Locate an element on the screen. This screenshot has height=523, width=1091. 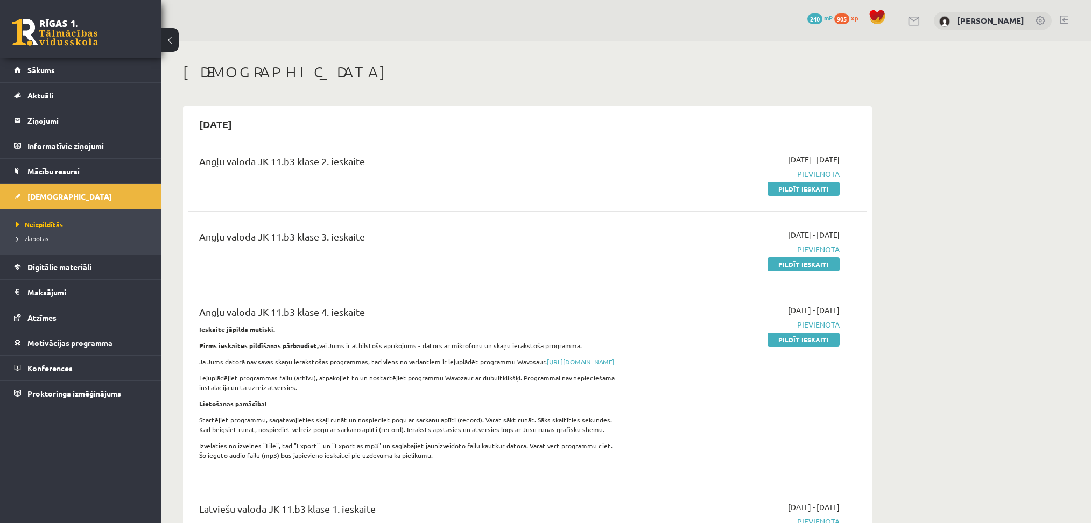
a: Neizpildītās is located at coordinates (83, 224).